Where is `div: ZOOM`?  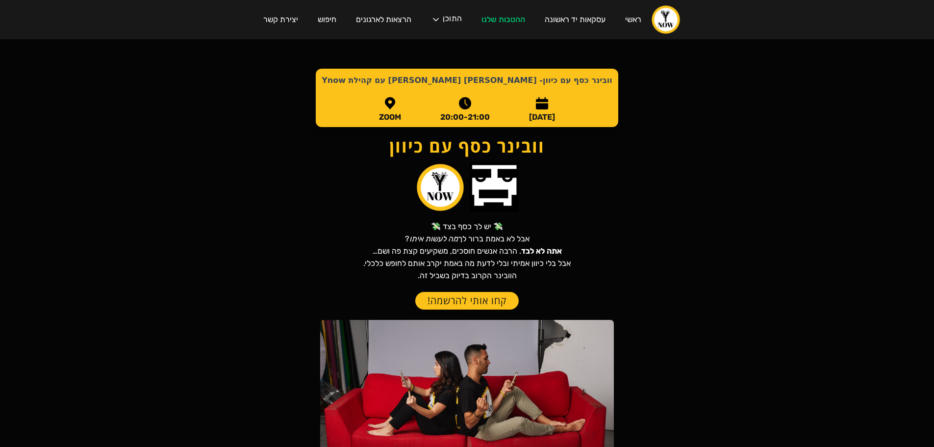 div: ZOOM is located at coordinates (390, 117).